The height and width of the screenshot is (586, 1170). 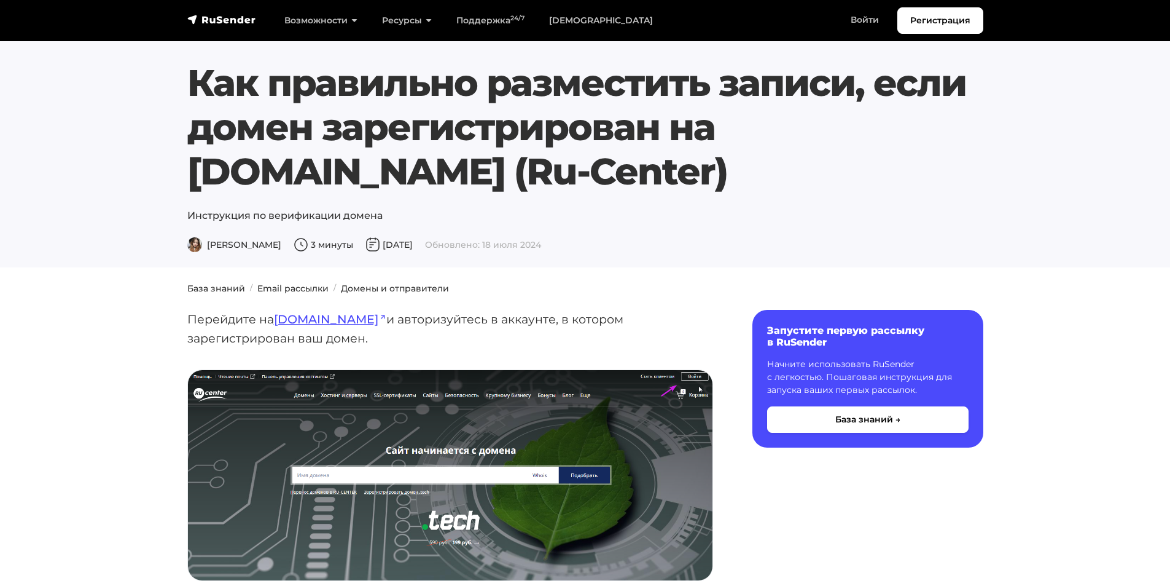 I want to click on a: Email рассылки, so click(x=293, y=288).